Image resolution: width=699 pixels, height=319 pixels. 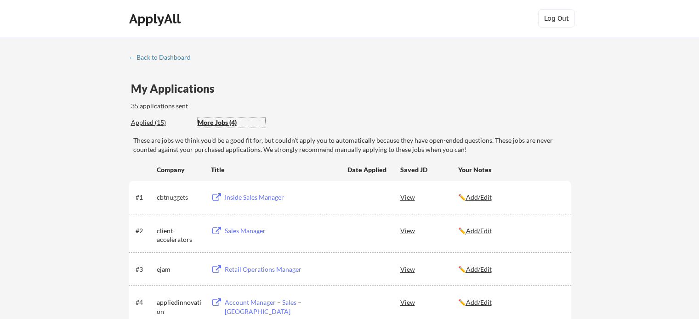 I want to click on div: ApplyAll, so click(x=156, y=19).